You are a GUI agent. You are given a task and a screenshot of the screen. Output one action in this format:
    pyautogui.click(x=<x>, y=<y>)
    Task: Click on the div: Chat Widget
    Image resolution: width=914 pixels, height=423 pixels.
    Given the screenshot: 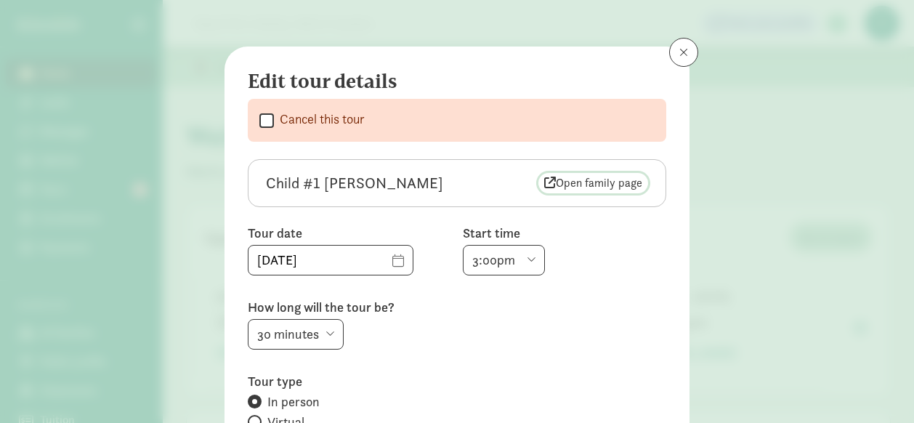 What is the action you would take?
    pyautogui.click(x=877, y=388)
    